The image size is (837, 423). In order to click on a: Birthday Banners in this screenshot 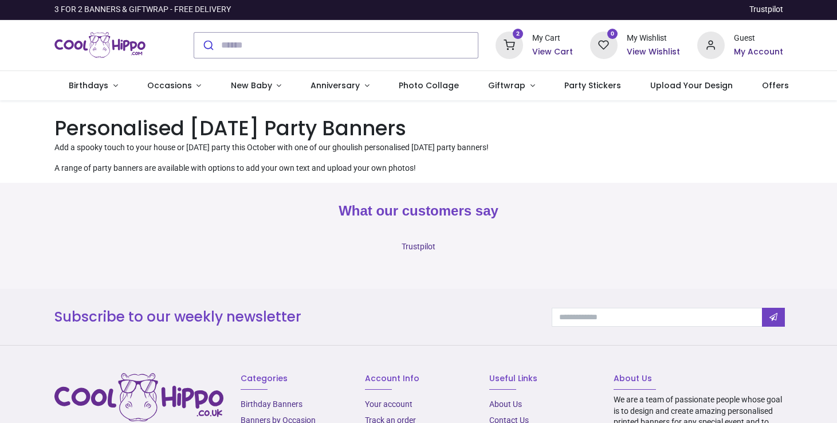, I will do `click(272, 404)`.